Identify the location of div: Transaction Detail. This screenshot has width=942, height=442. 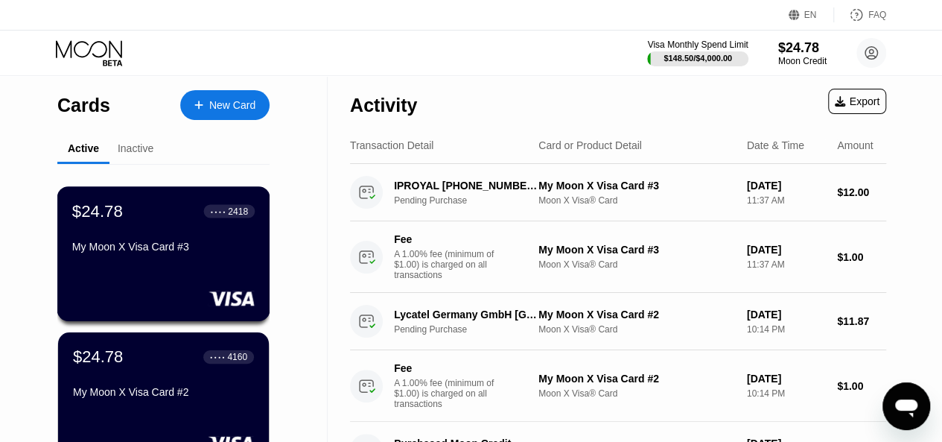
(392, 145).